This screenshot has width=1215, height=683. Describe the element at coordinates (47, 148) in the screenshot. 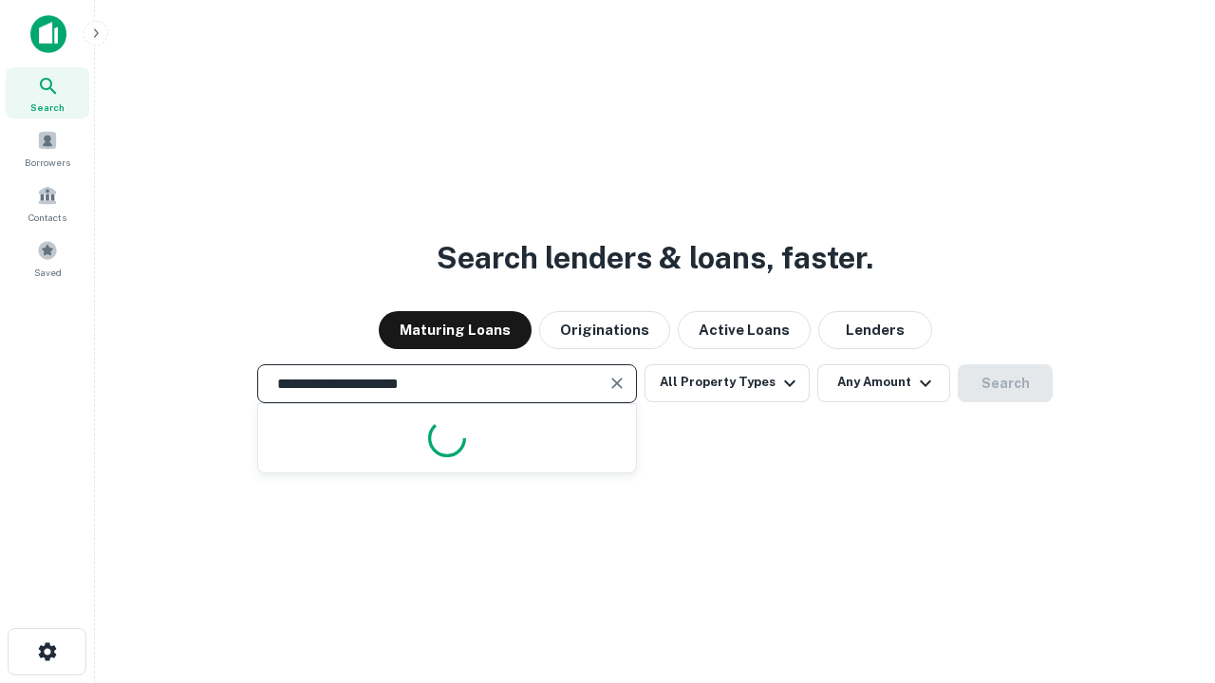

I see `div: Borrowers` at that location.